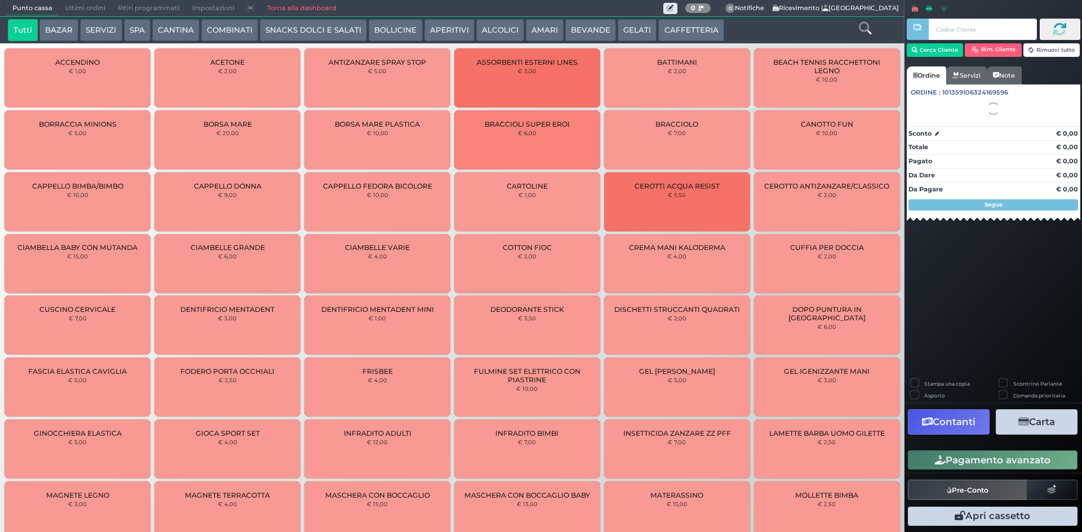  What do you see at coordinates (591, 30) in the screenshot?
I see `button: BEVANDE` at bounding box center [591, 30].